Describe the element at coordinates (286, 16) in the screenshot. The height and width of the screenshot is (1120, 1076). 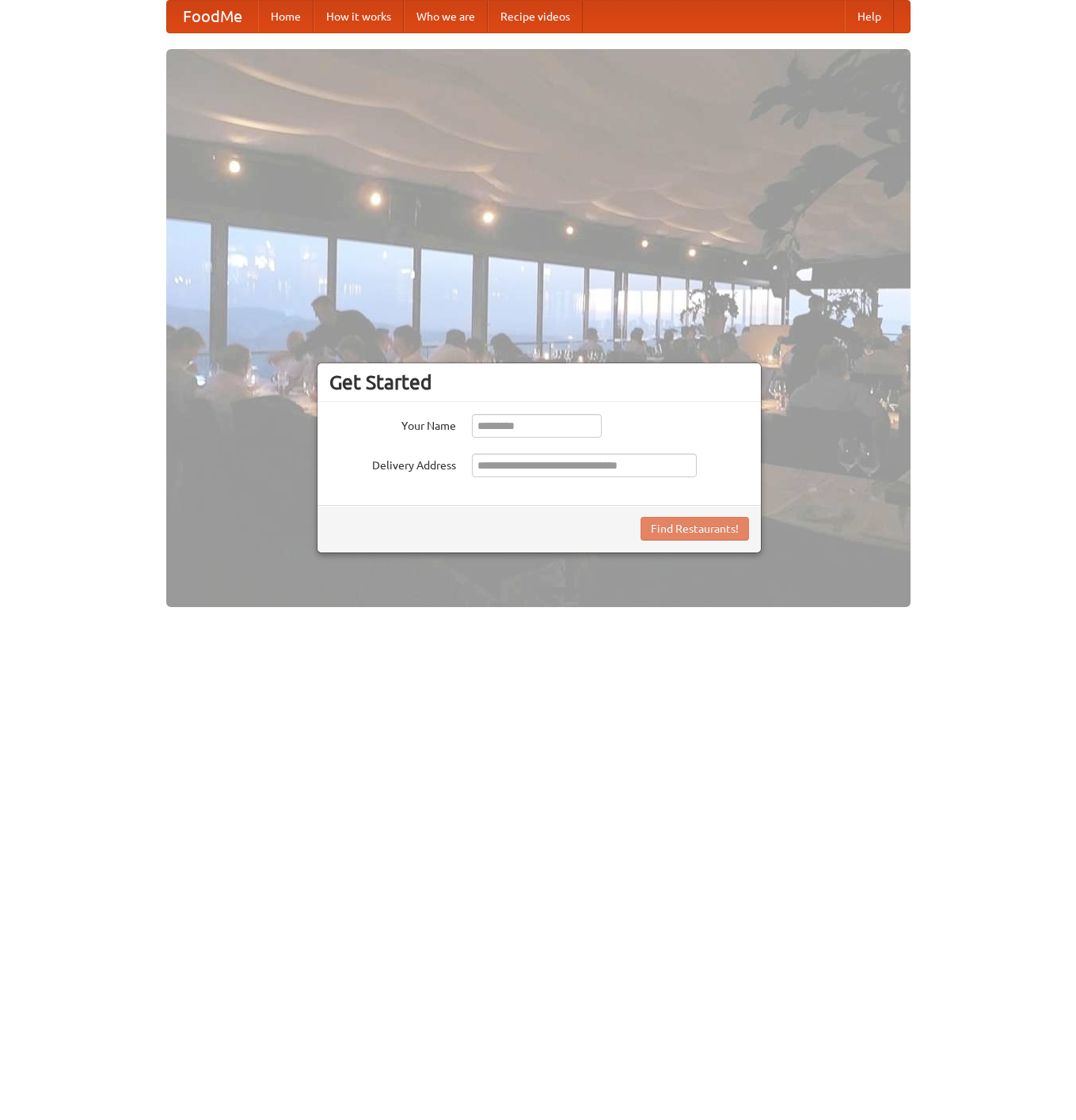
I see `a: Home` at that location.